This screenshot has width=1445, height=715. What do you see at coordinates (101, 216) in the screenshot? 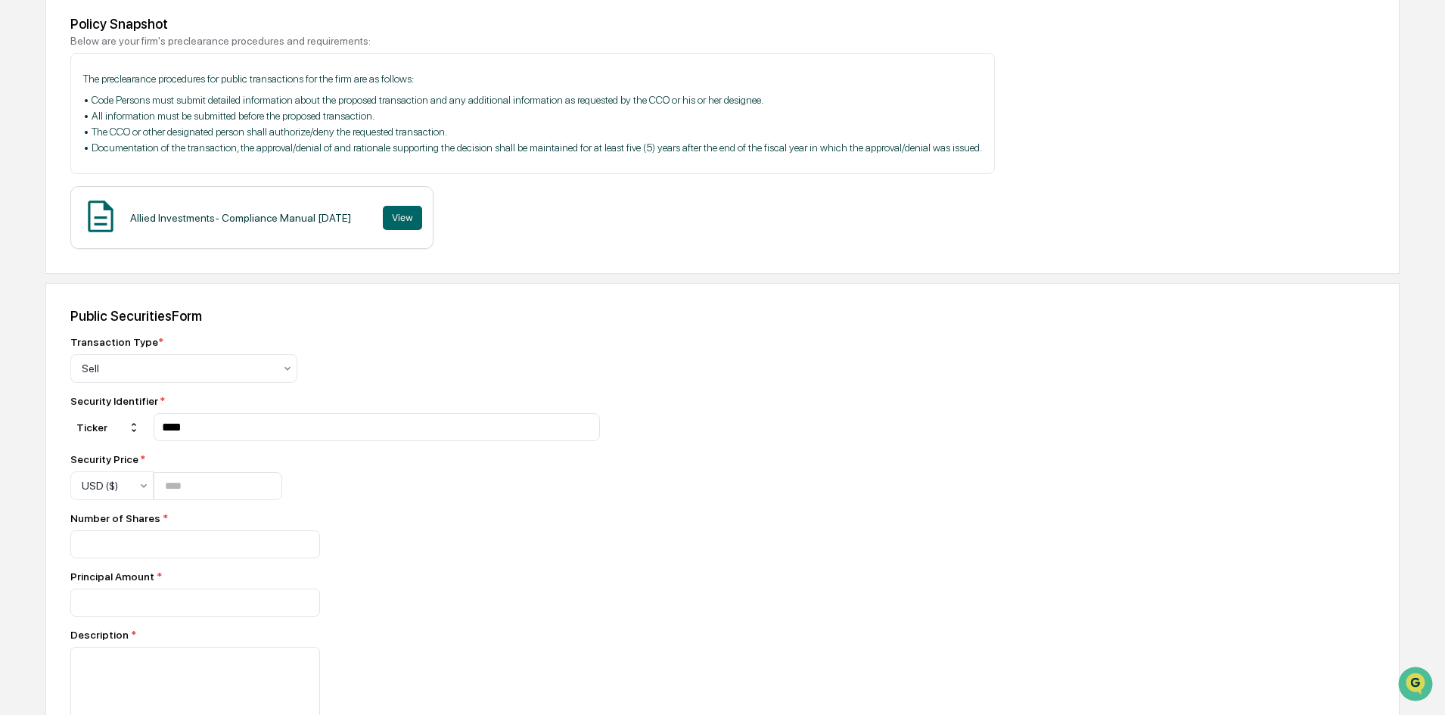
I see `img: Document Icon` at bounding box center [101, 216].